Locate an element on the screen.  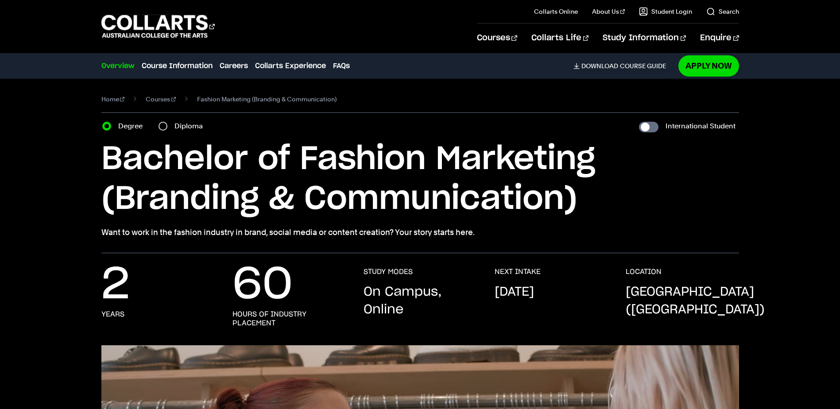
label: International Student is located at coordinates (700, 126).